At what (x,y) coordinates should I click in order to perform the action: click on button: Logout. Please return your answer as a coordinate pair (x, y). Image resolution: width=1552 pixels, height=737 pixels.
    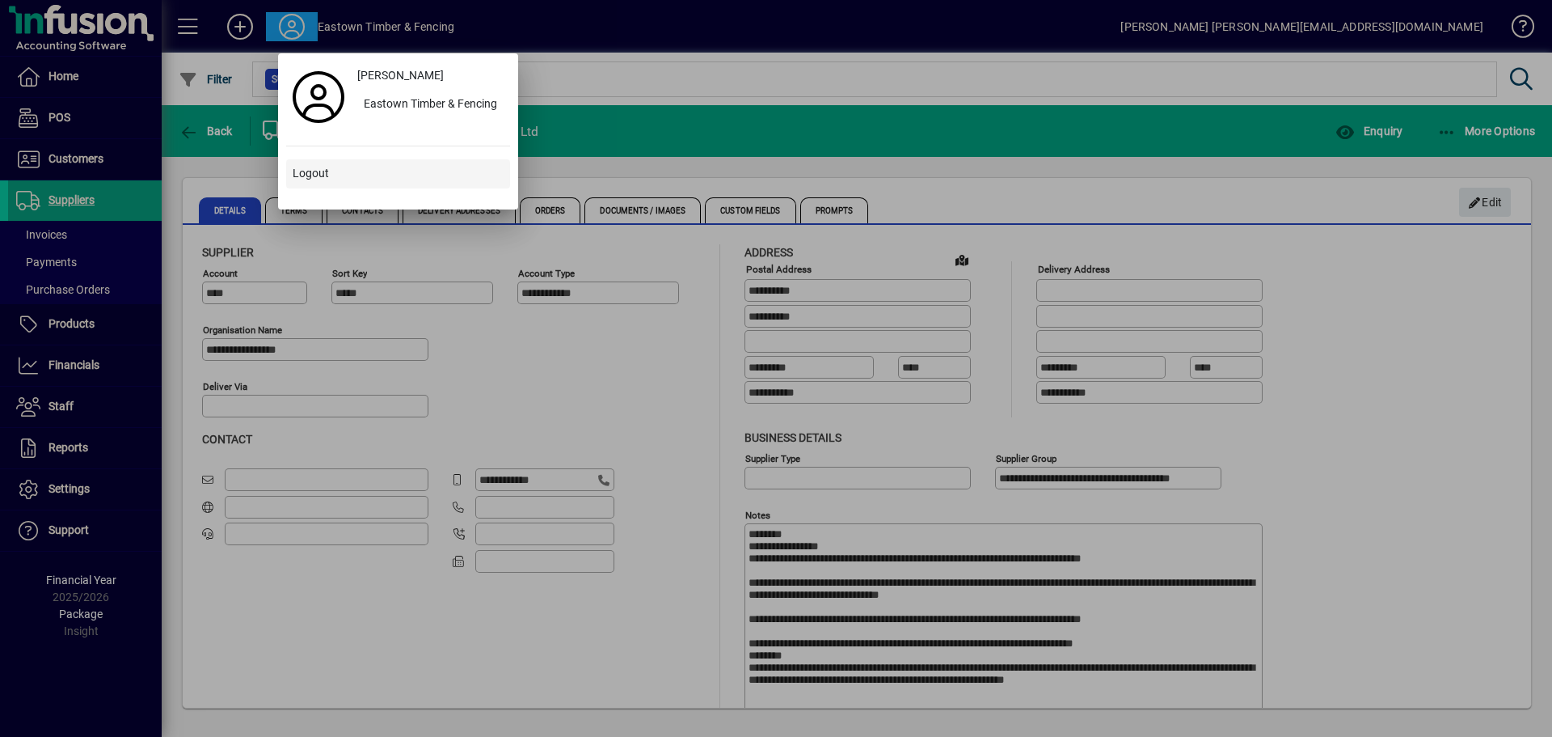
    Looking at the image, I should click on (398, 174).